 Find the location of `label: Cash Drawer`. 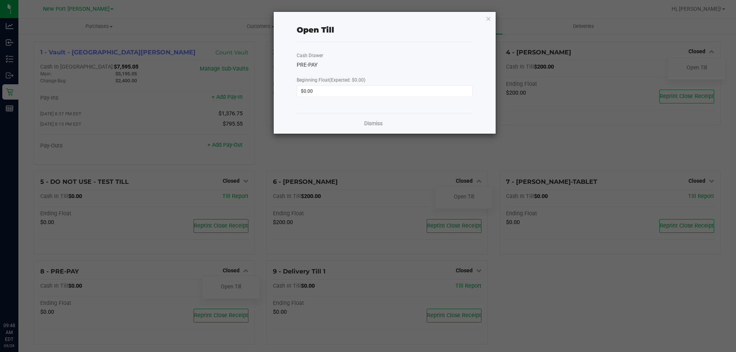

label: Cash Drawer is located at coordinates (310, 56).